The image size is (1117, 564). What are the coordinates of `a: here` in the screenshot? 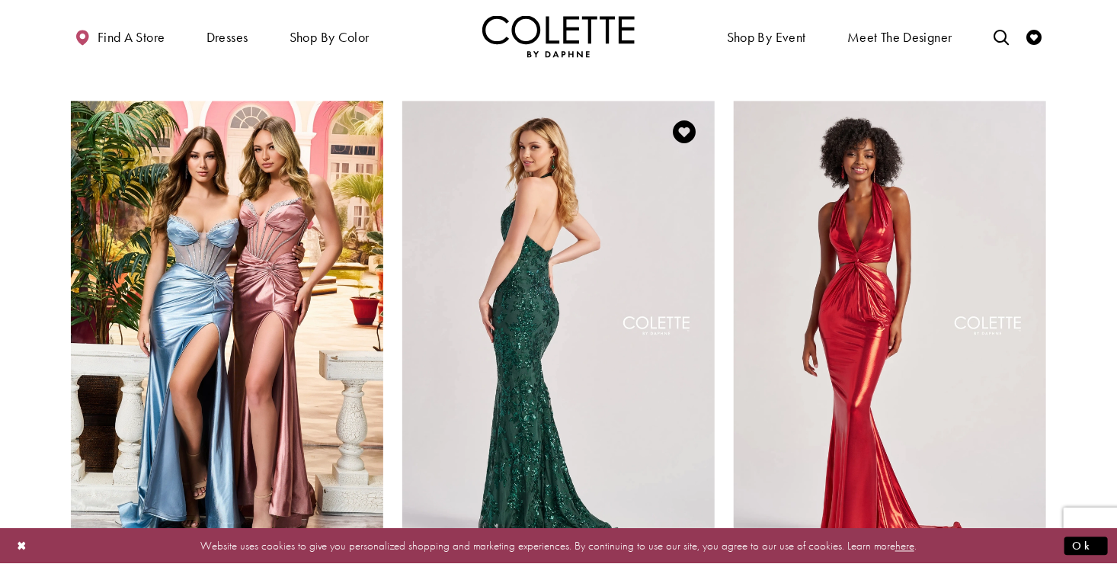 It's located at (905, 546).